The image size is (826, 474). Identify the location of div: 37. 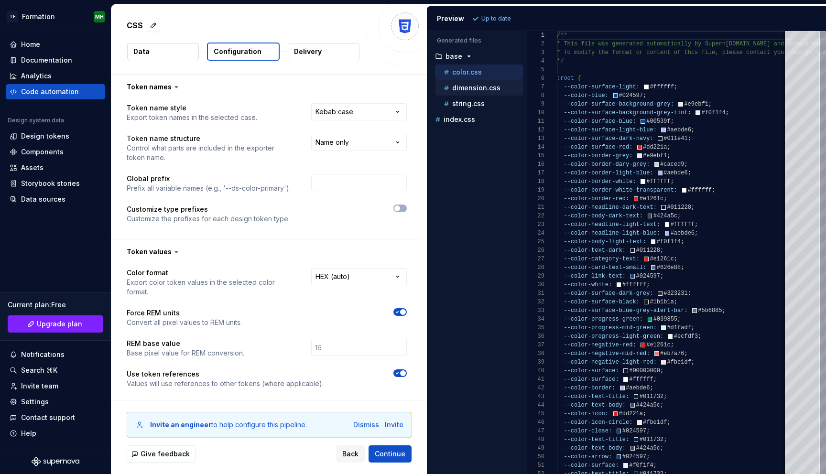
(536, 345).